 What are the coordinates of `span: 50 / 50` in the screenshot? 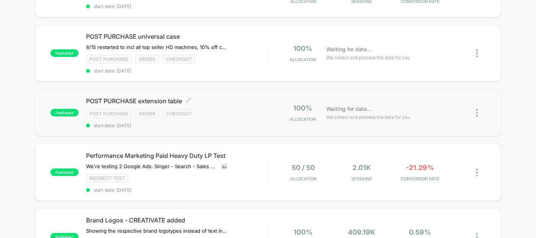 It's located at (303, 167).